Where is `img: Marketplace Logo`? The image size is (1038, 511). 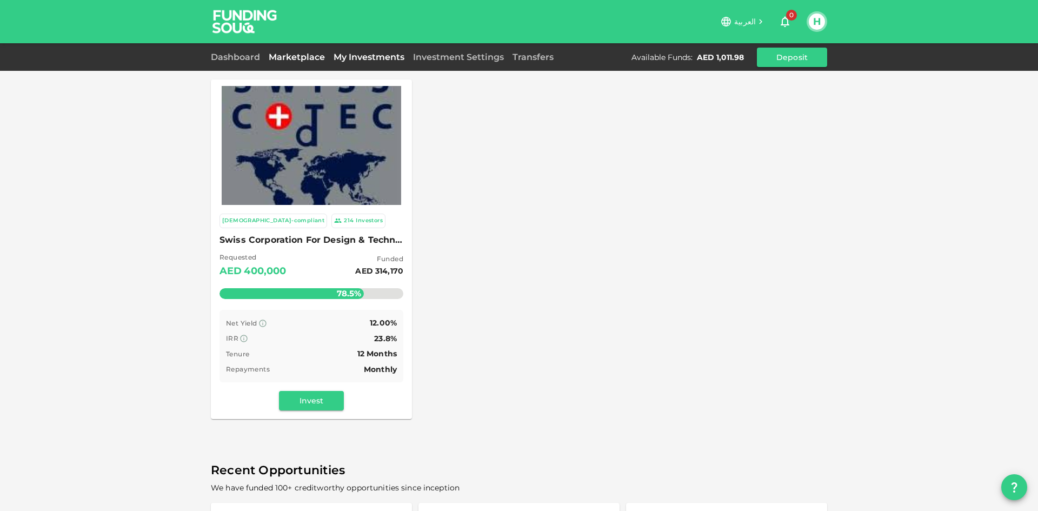
img: Marketplace Logo is located at coordinates (311, 145).